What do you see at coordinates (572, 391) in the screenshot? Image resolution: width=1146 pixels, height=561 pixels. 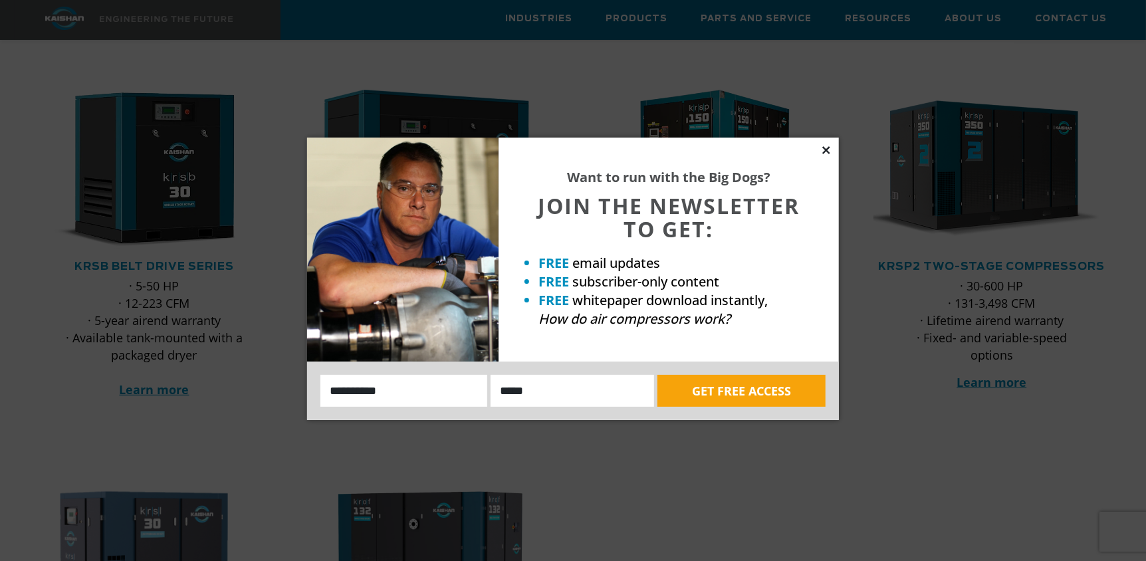 I see `input: Email` at bounding box center [572, 391].